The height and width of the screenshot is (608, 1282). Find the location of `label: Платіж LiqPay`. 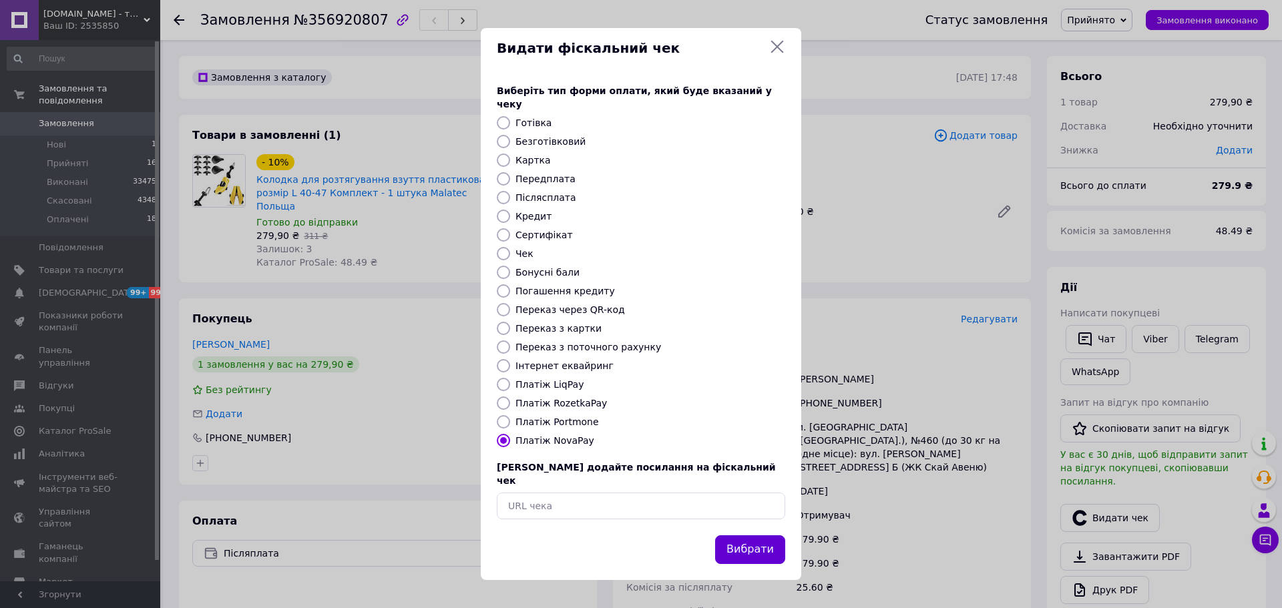

label: Платіж LiqPay is located at coordinates (549, 385).